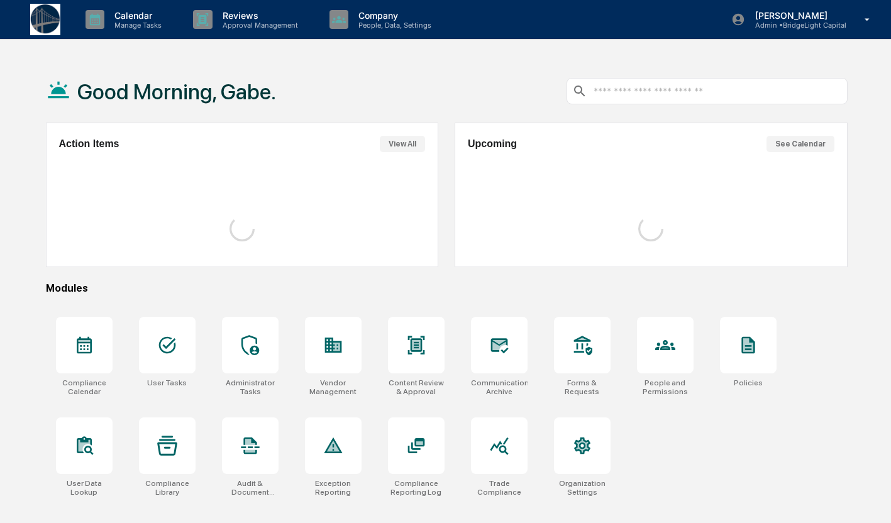 This screenshot has height=523, width=891. What do you see at coordinates (416, 387) in the screenshot?
I see `div: Content Review & Approval` at bounding box center [416, 387].